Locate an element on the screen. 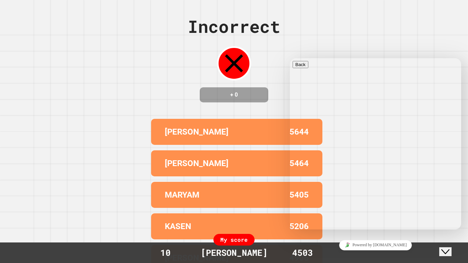 The width and height of the screenshot is (468, 263). div: 10 is located at coordinates (166, 253).